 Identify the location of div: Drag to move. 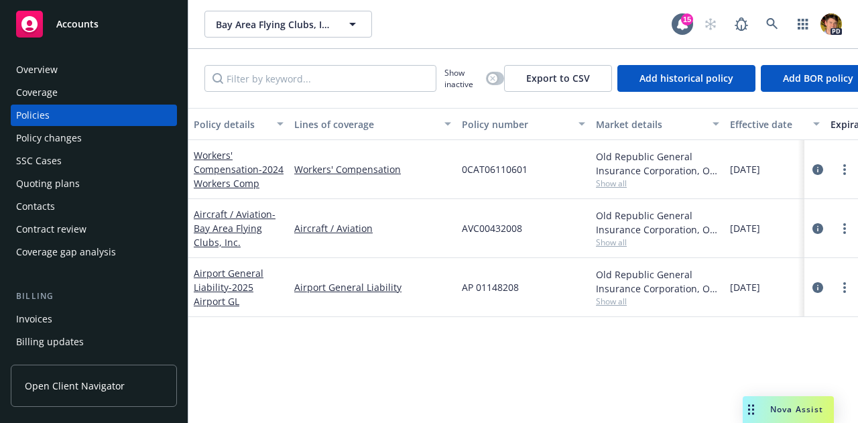
(751, 409).